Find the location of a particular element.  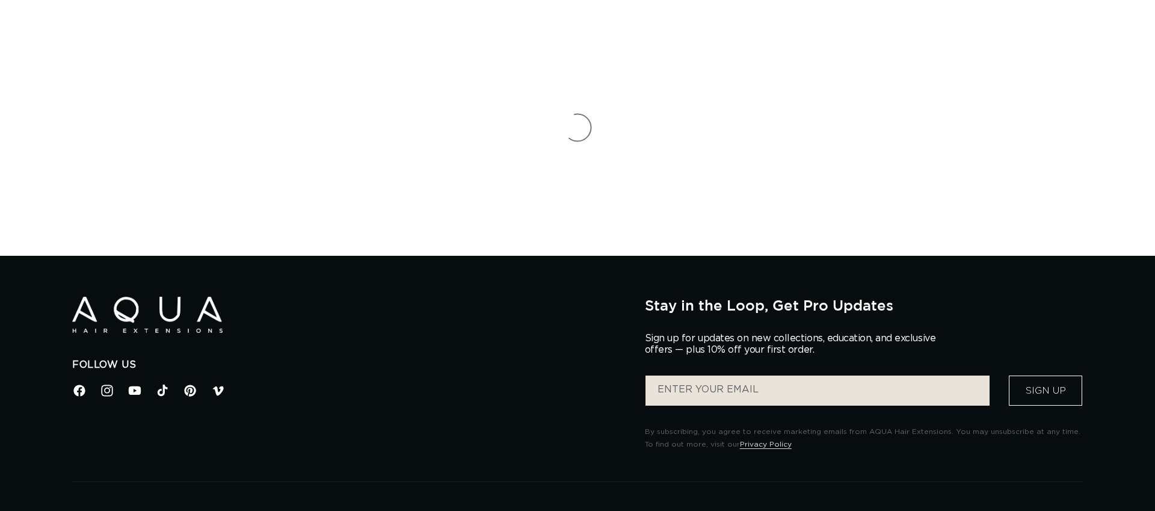

button: Sign Up is located at coordinates (1046, 391).